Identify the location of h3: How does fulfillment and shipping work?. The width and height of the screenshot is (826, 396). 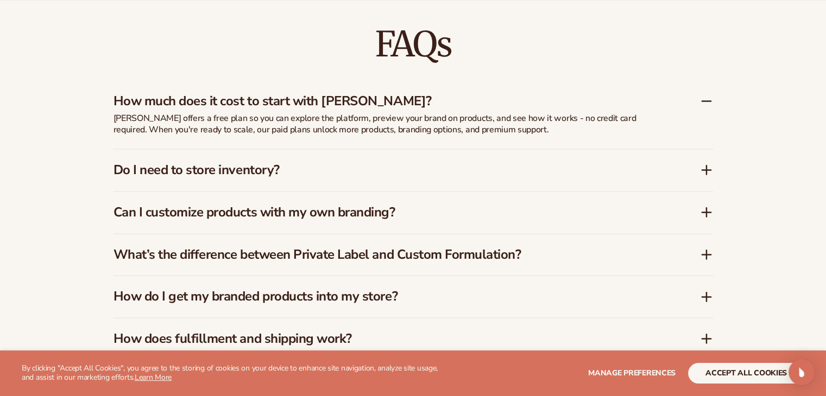
(390, 339).